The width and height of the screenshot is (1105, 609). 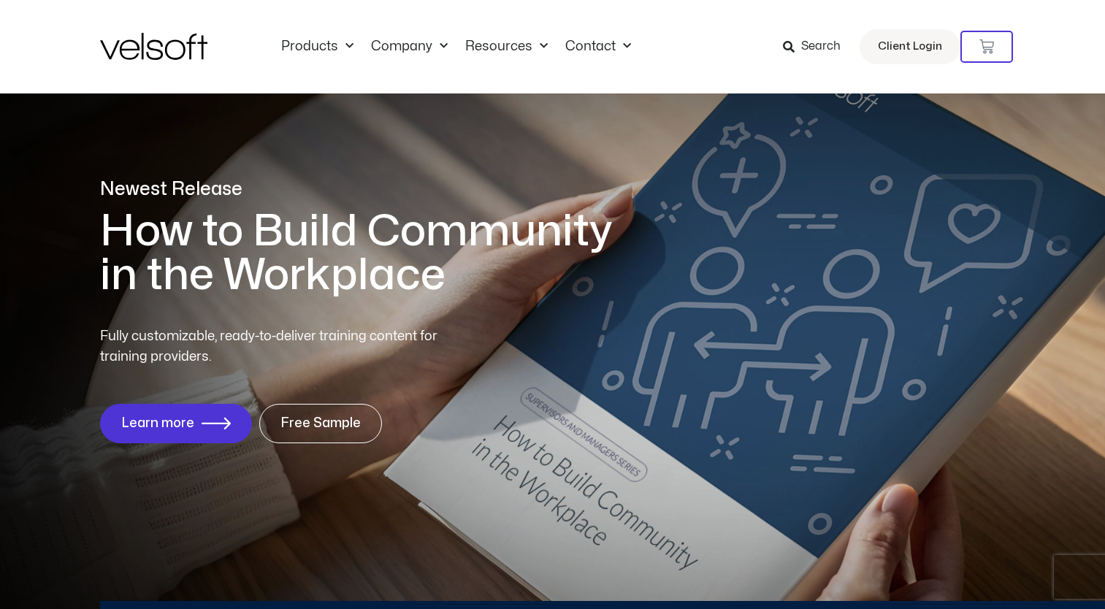 What do you see at coordinates (153, 46) in the screenshot?
I see `img: Velsoft Training Materials` at bounding box center [153, 46].